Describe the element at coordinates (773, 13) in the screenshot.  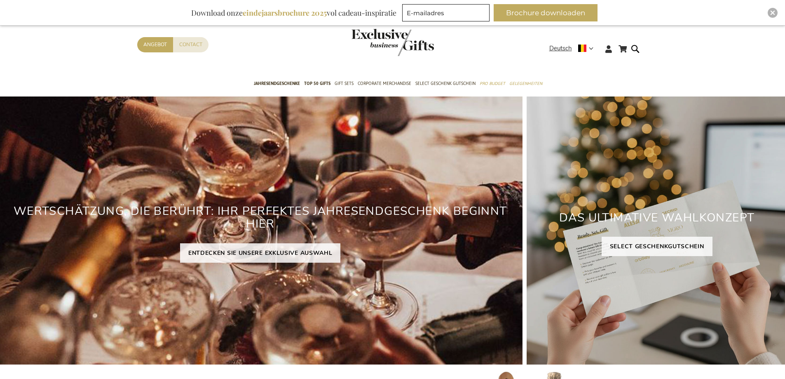
I see `img: Close` at that location.